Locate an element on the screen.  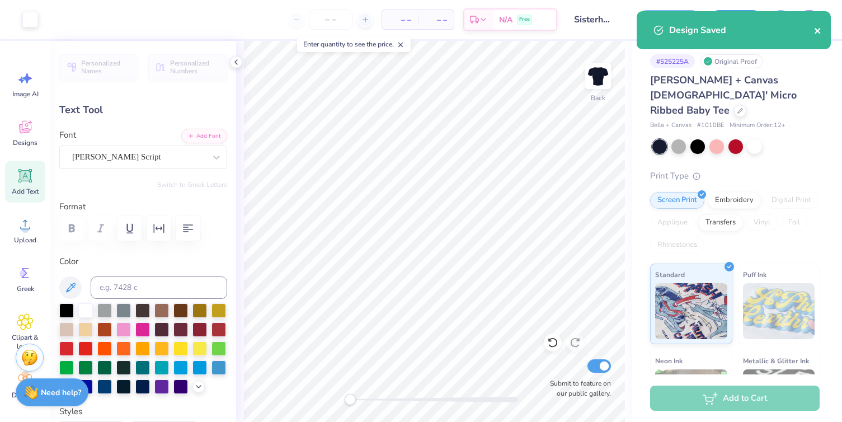
span: Clipart & logos is located at coordinates (25, 342).